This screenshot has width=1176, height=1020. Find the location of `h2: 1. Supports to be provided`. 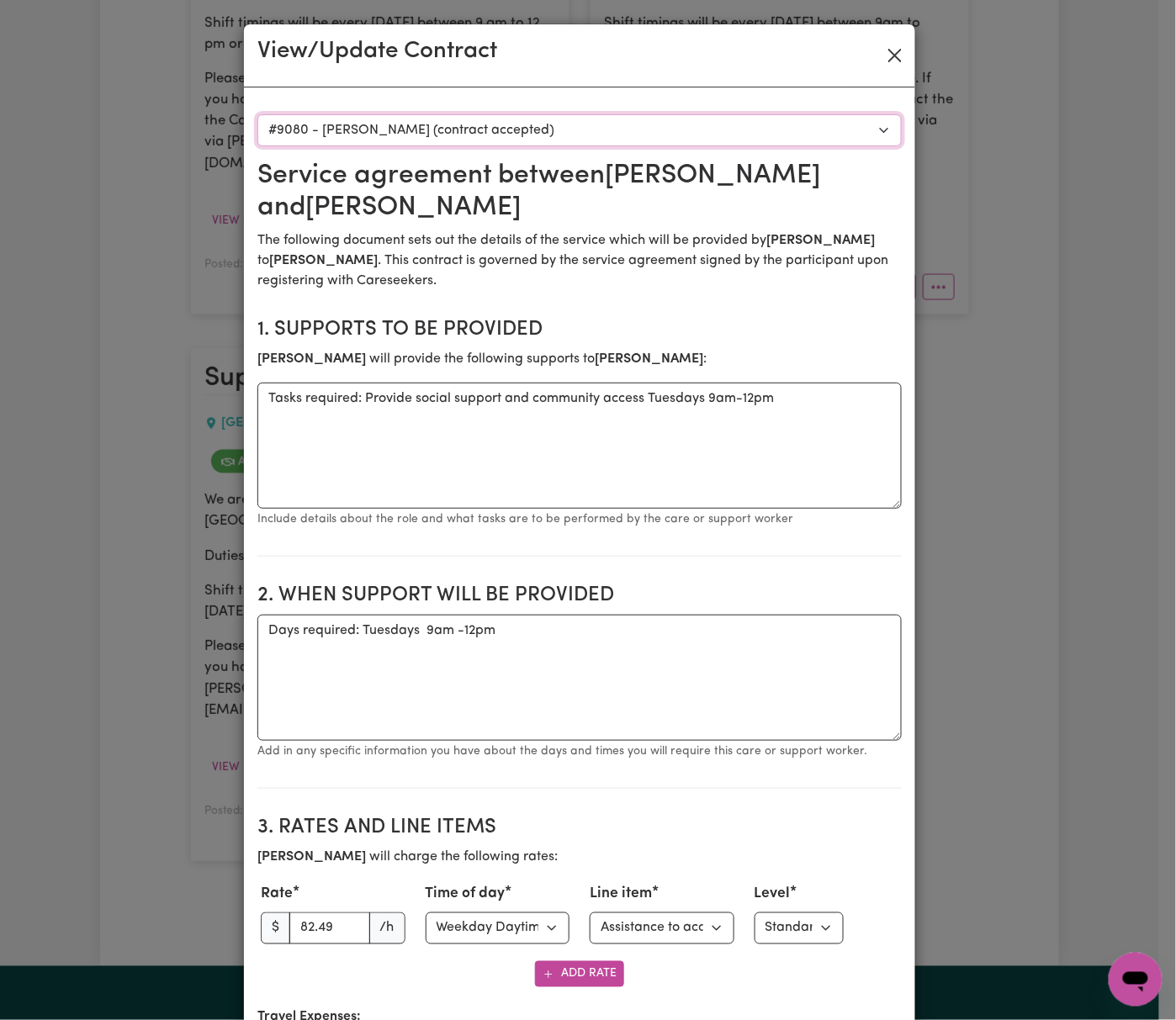

h2: 1. Supports to be provided is located at coordinates (580, 330).